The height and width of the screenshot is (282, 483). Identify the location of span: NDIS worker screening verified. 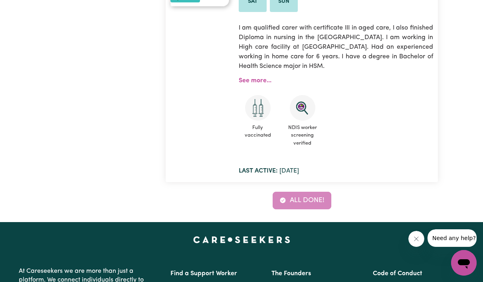
(303, 135).